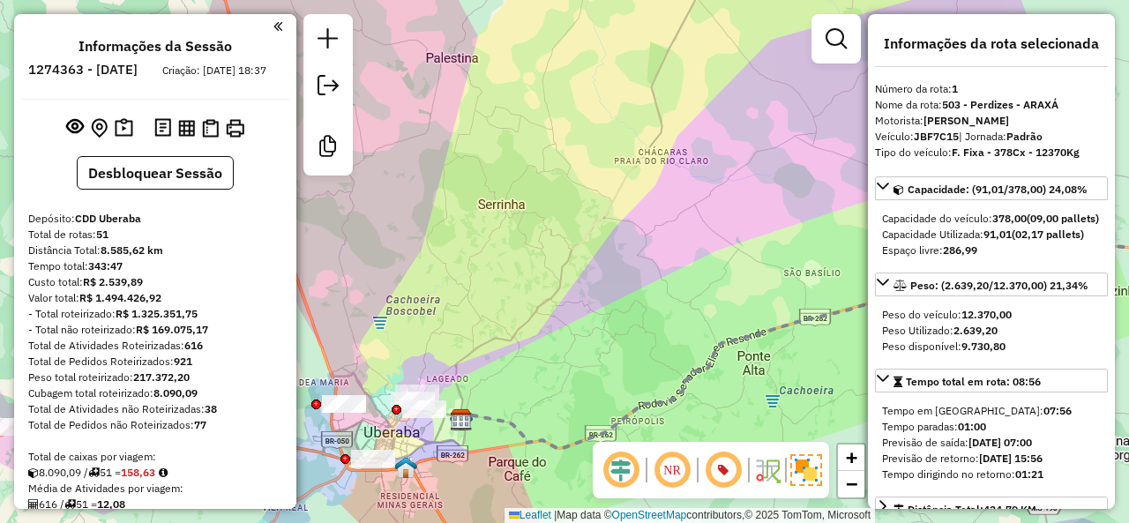 The width and height of the screenshot is (1129, 523). I want to click on div: Capacidade do veículo:, so click(991, 219).